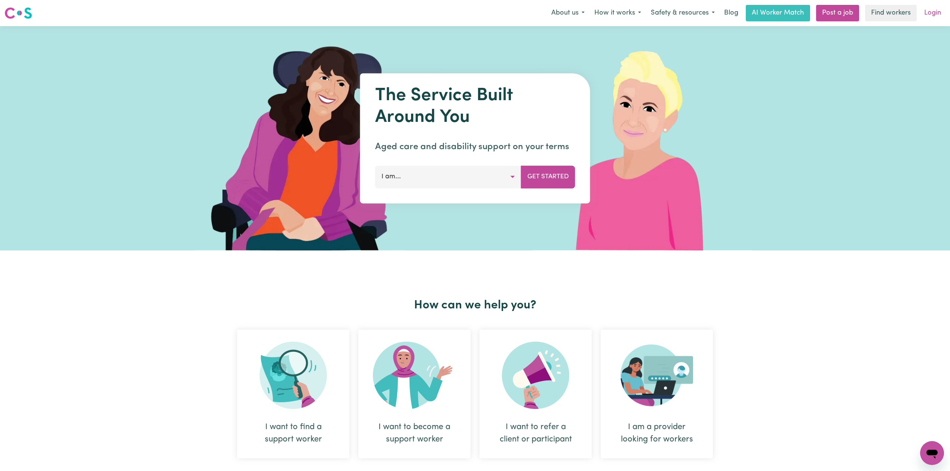 The height and width of the screenshot is (471, 950). Describe the element at coordinates (475, 107) in the screenshot. I see `h1: The Service Built Around You` at that location.